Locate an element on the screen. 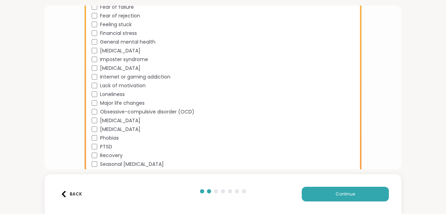  span: Fear of failure is located at coordinates (117, 7).